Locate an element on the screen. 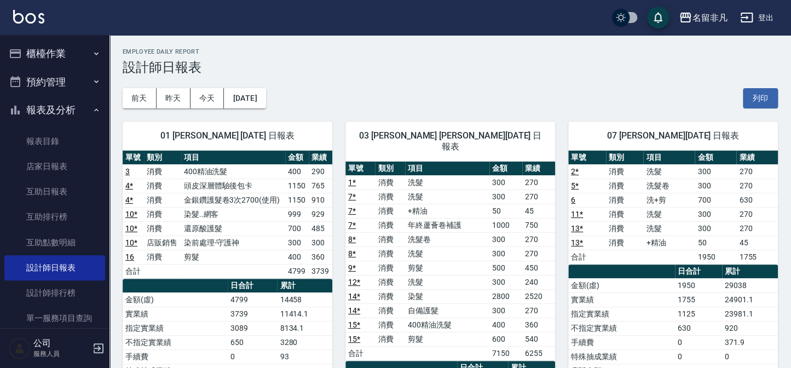 Image resolution: width=791 pixels, height=368 pixels. button: 前天 is located at coordinates (140, 98).